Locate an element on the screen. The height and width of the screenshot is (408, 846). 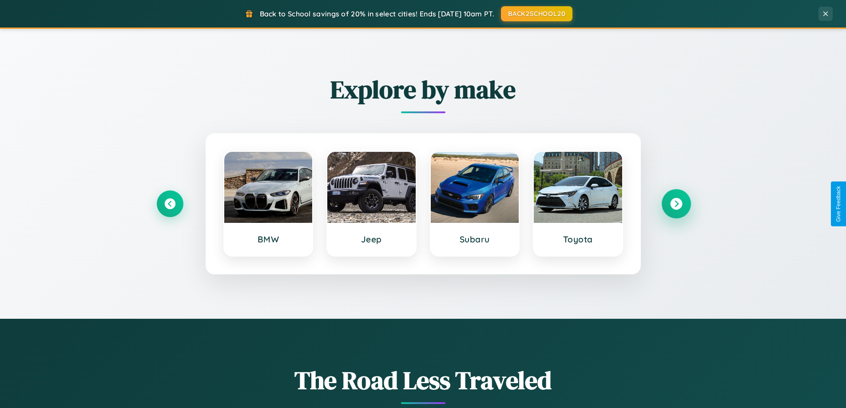
h3: Subaru is located at coordinates (475, 239).